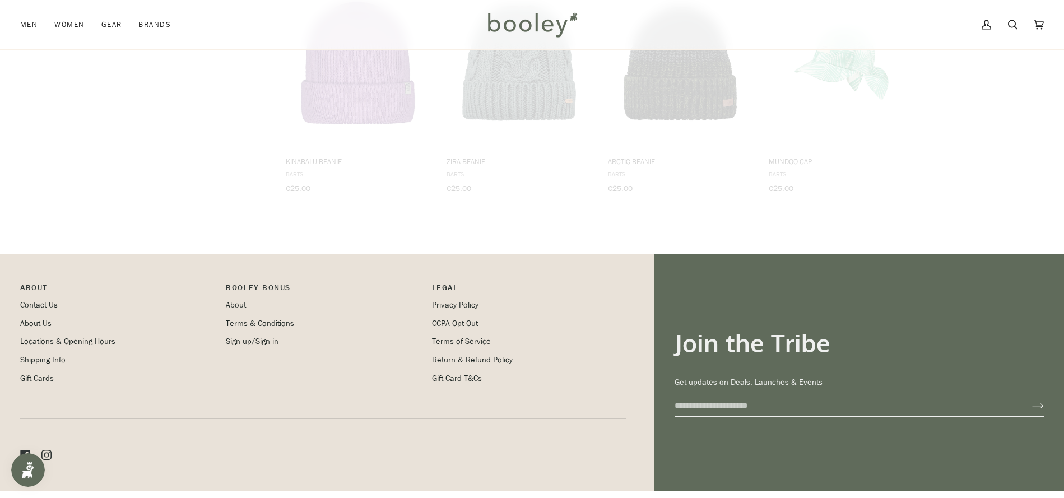 This screenshot has height=498, width=1064. Describe the element at coordinates (29, 25) in the screenshot. I see `span: Men` at that location.